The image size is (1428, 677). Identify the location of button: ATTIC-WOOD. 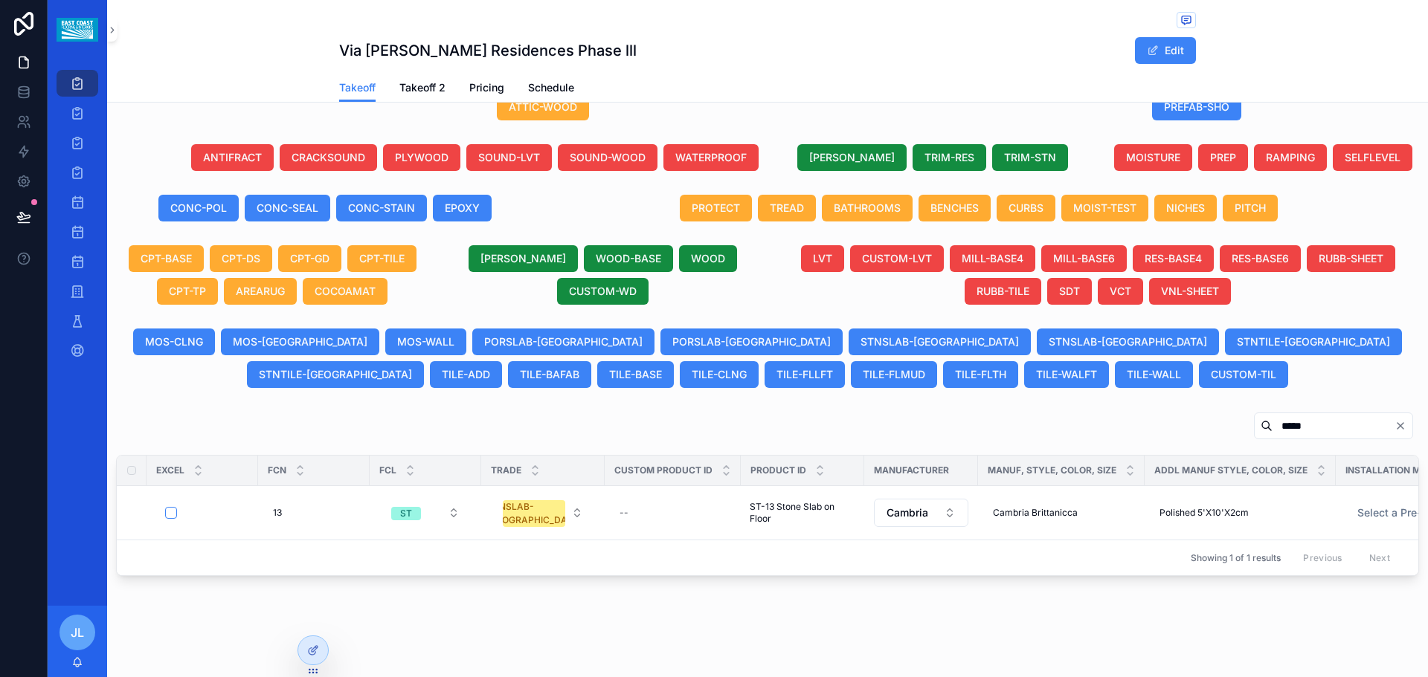
(543, 107).